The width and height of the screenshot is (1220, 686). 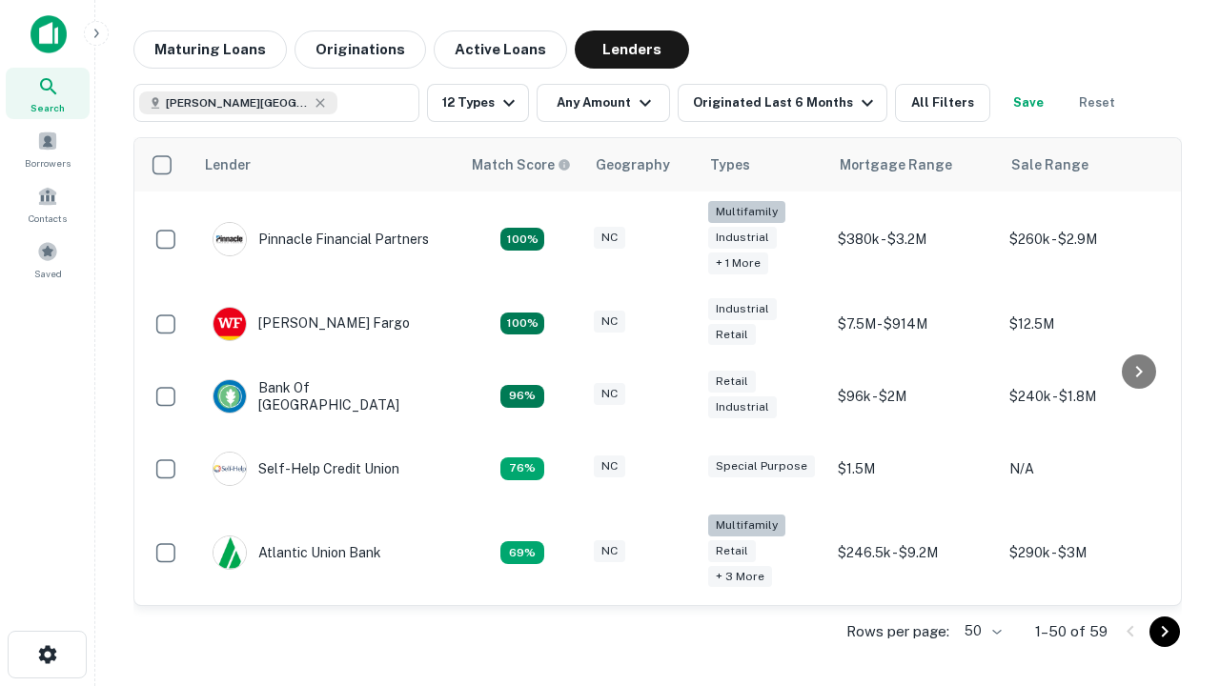 What do you see at coordinates (522, 239) in the screenshot?
I see `div: Matching Properties: 26, hasApolloMatch: undefined` at bounding box center [522, 239].